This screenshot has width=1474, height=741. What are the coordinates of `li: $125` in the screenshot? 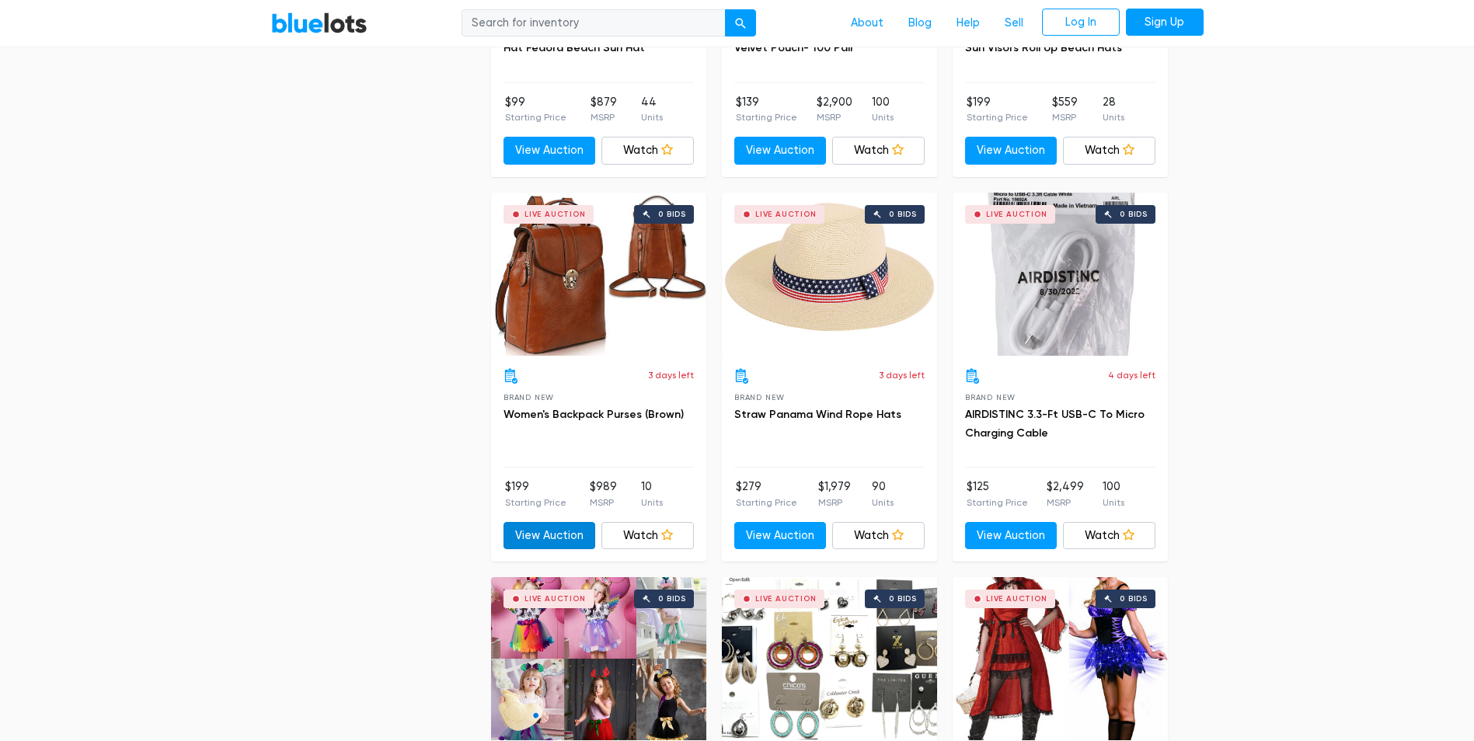 It's located at (997, 494).